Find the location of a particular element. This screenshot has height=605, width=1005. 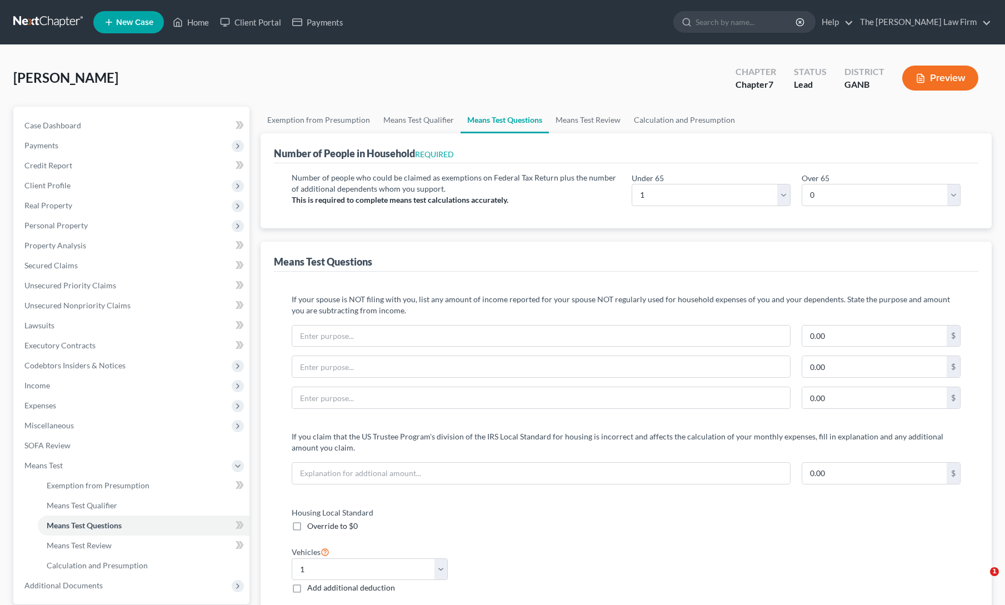

span: Client Profile is located at coordinates (47, 185).